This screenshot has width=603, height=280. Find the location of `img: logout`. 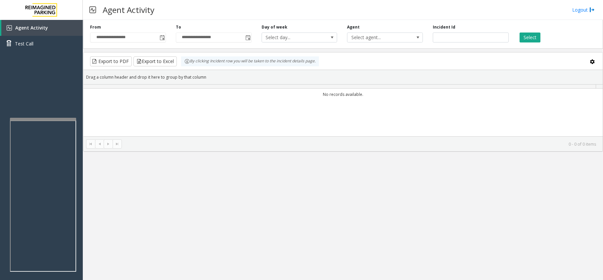

img: logout is located at coordinates (592, 10).